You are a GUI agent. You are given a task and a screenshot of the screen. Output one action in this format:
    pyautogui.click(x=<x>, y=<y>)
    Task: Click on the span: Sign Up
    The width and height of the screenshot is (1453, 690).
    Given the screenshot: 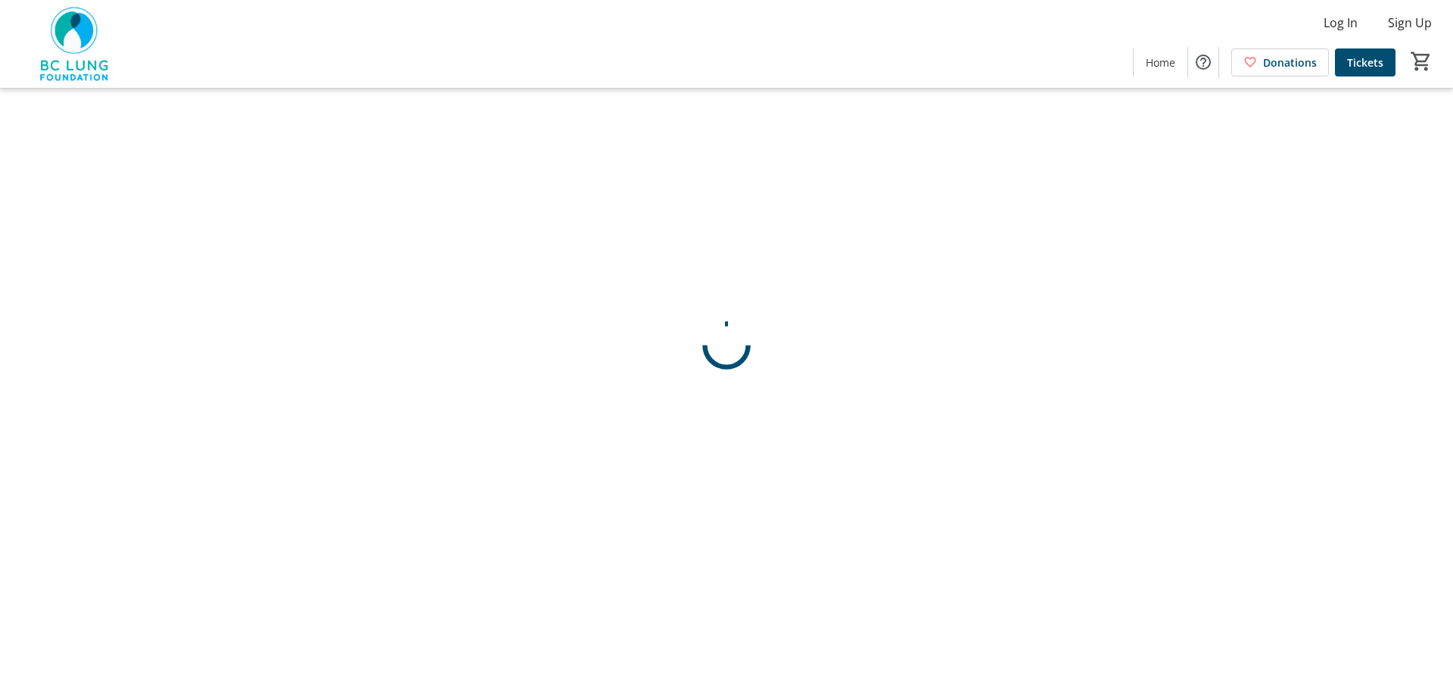 What is the action you would take?
    pyautogui.click(x=1410, y=23)
    